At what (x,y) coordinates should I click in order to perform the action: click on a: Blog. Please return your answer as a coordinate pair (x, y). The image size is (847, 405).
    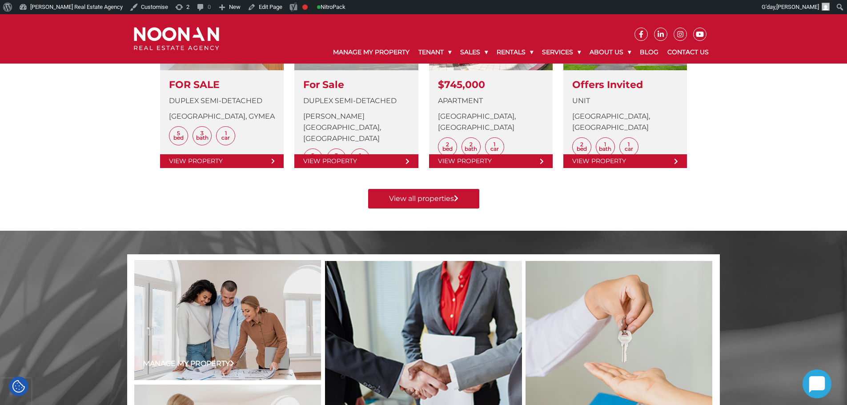
    Looking at the image, I should click on (649, 52).